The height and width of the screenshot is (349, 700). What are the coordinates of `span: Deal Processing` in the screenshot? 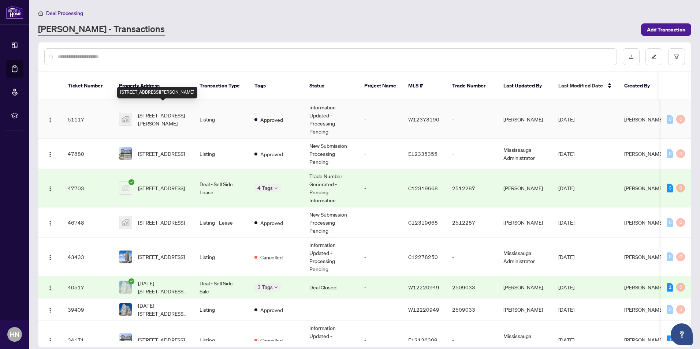 It's located at (64, 13).